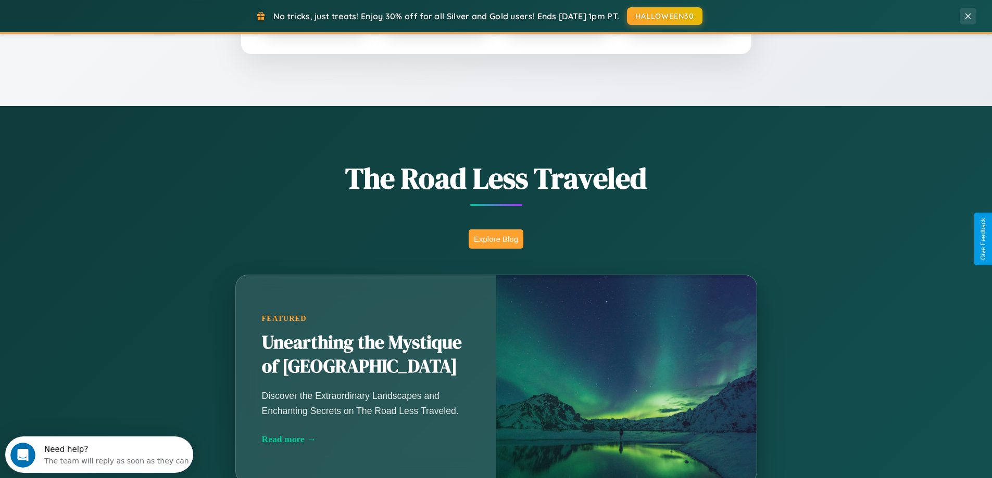 The image size is (992, 478). I want to click on h1: The Road Less Traveled, so click(496, 178).